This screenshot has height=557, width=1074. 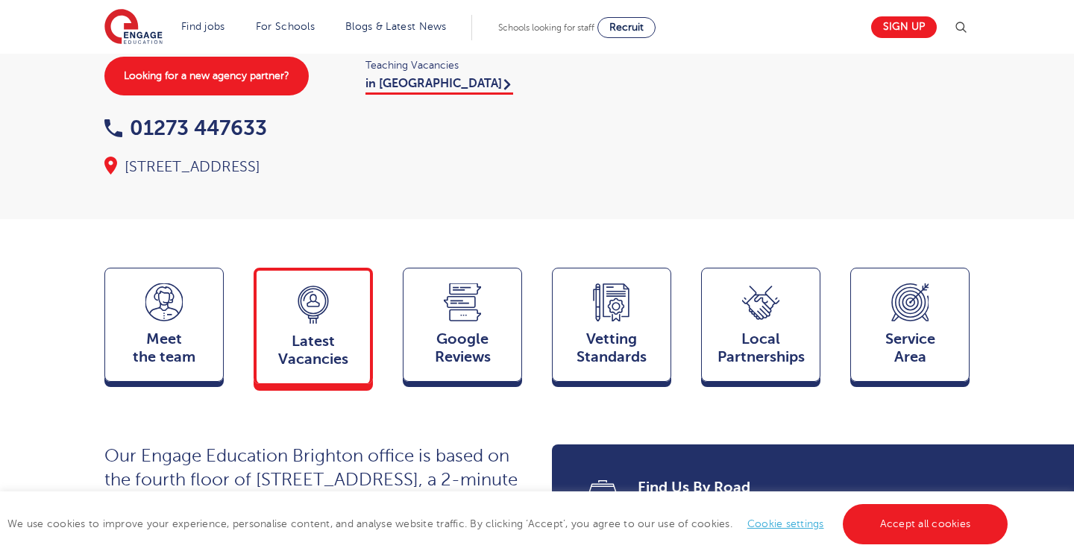 I want to click on a: Recruit, so click(x=626, y=28).